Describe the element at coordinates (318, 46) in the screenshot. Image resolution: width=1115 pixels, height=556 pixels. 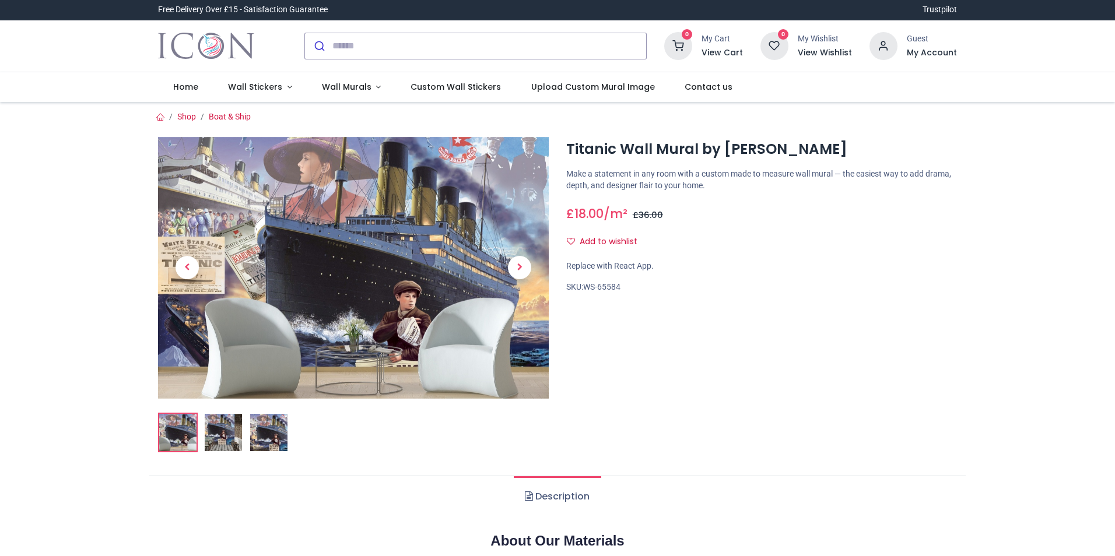
I see `button: Submit` at that location.